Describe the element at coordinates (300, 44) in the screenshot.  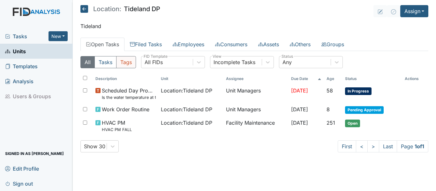
I see `a: Others` at that location.